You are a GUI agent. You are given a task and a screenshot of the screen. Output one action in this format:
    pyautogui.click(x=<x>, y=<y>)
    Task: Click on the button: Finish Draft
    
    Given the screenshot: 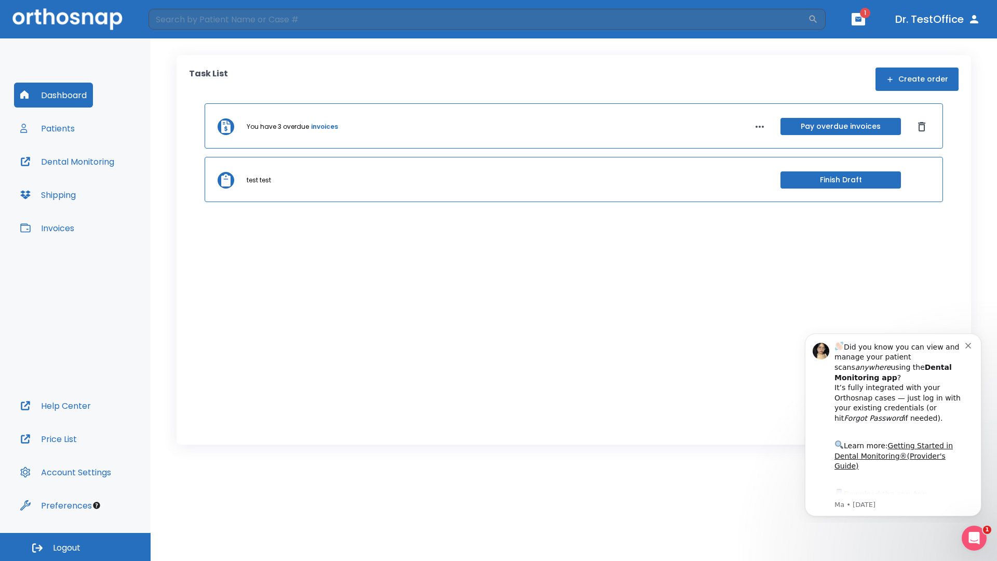 What is the action you would take?
    pyautogui.click(x=840, y=180)
    